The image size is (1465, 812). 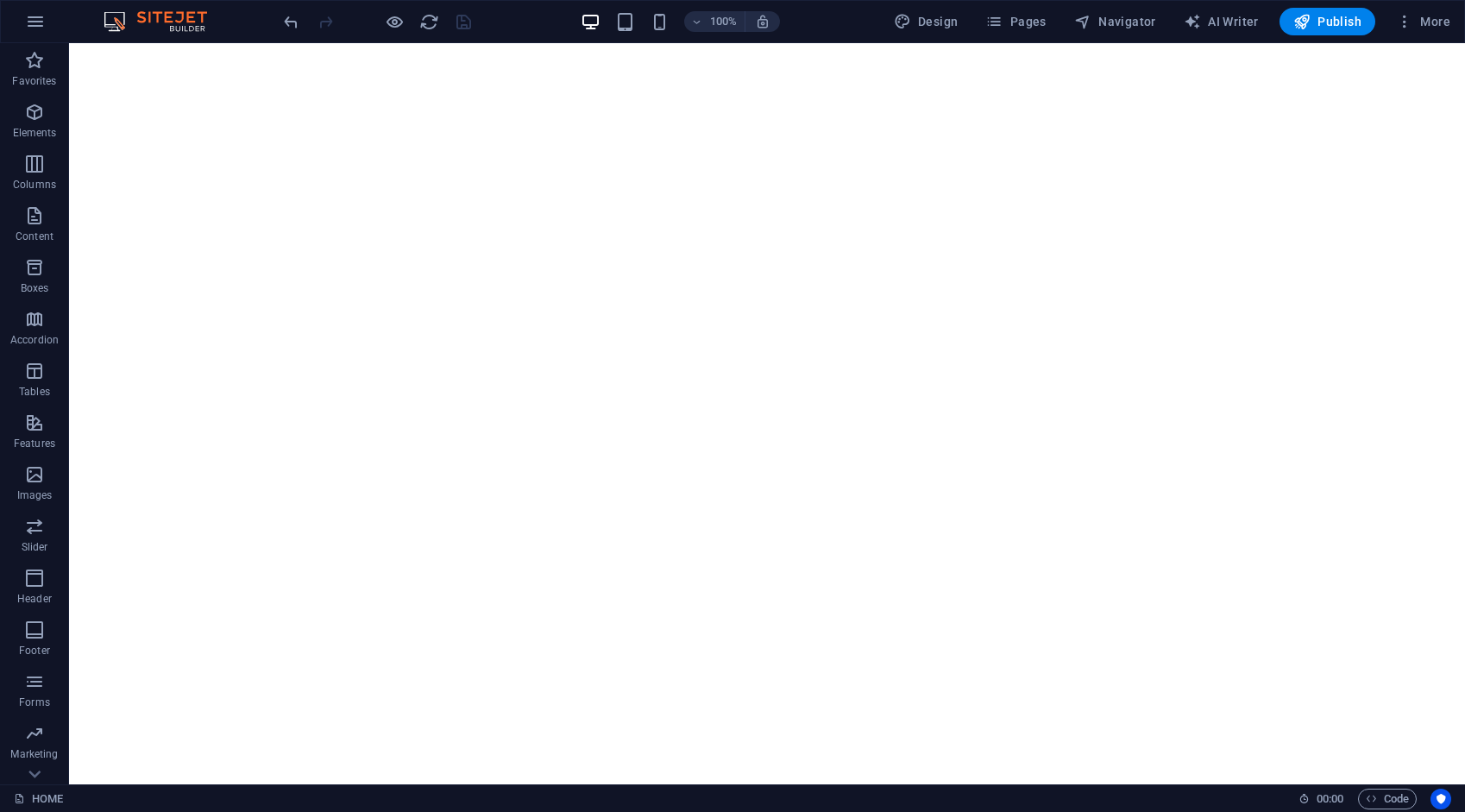 I want to click on p: Elements, so click(x=35, y=133).